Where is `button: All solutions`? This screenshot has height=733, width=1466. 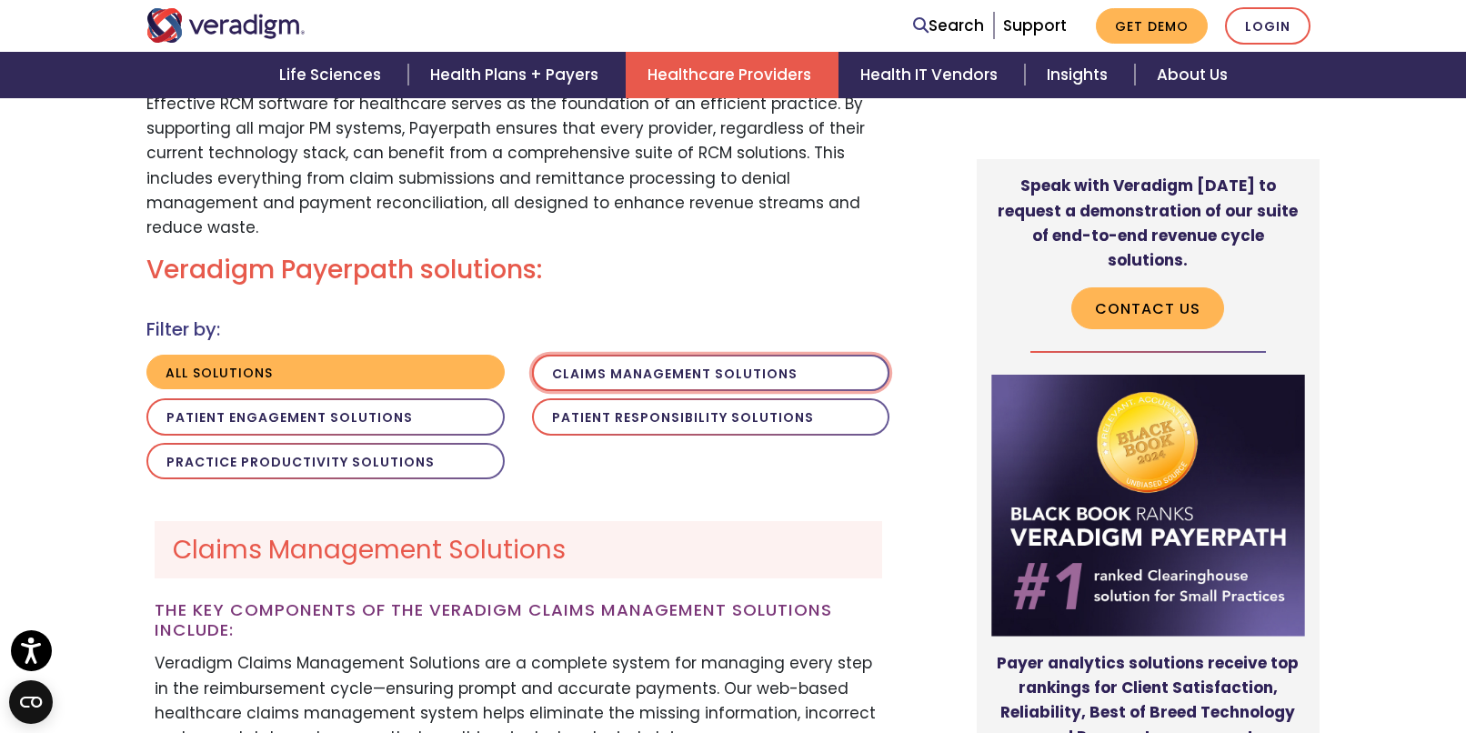 button: All solutions is located at coordinates (325, 372).